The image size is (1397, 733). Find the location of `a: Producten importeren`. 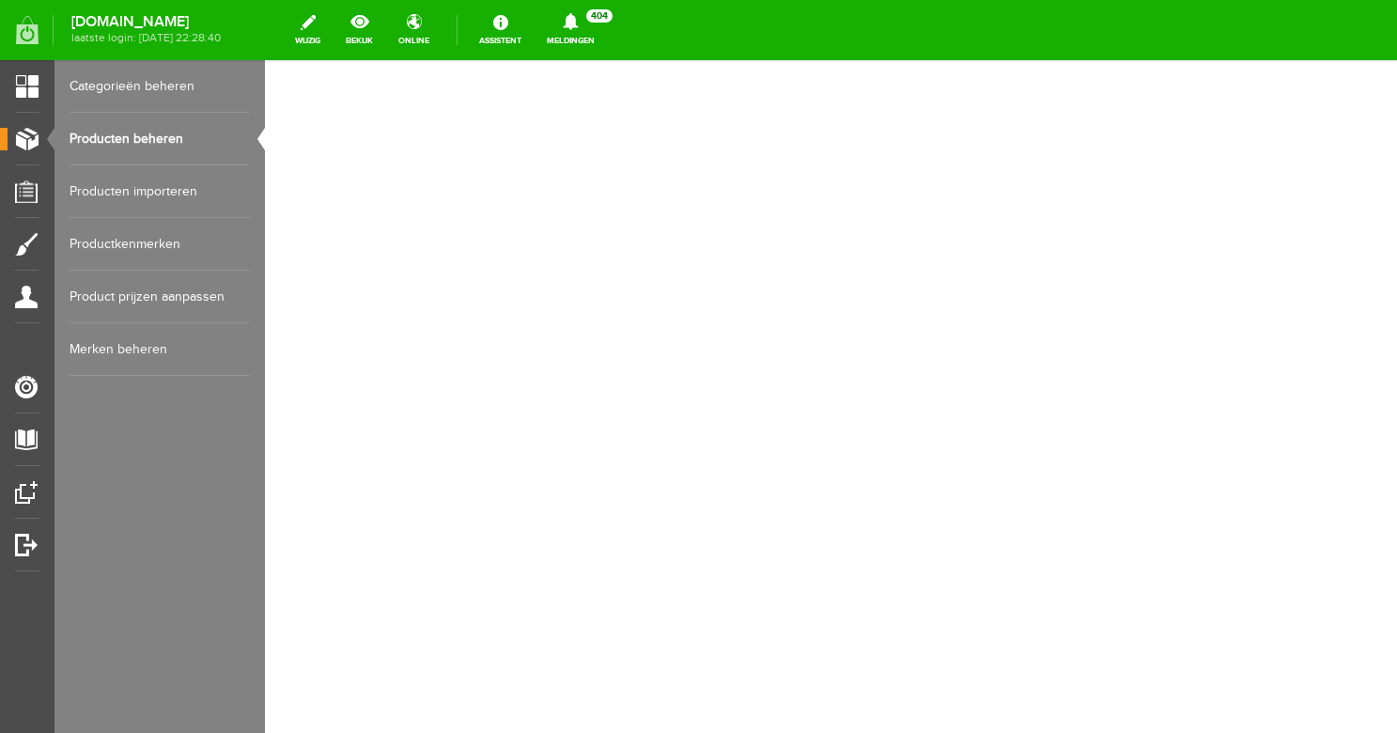

a: Producten importeren is located at coordinates (160, 192).